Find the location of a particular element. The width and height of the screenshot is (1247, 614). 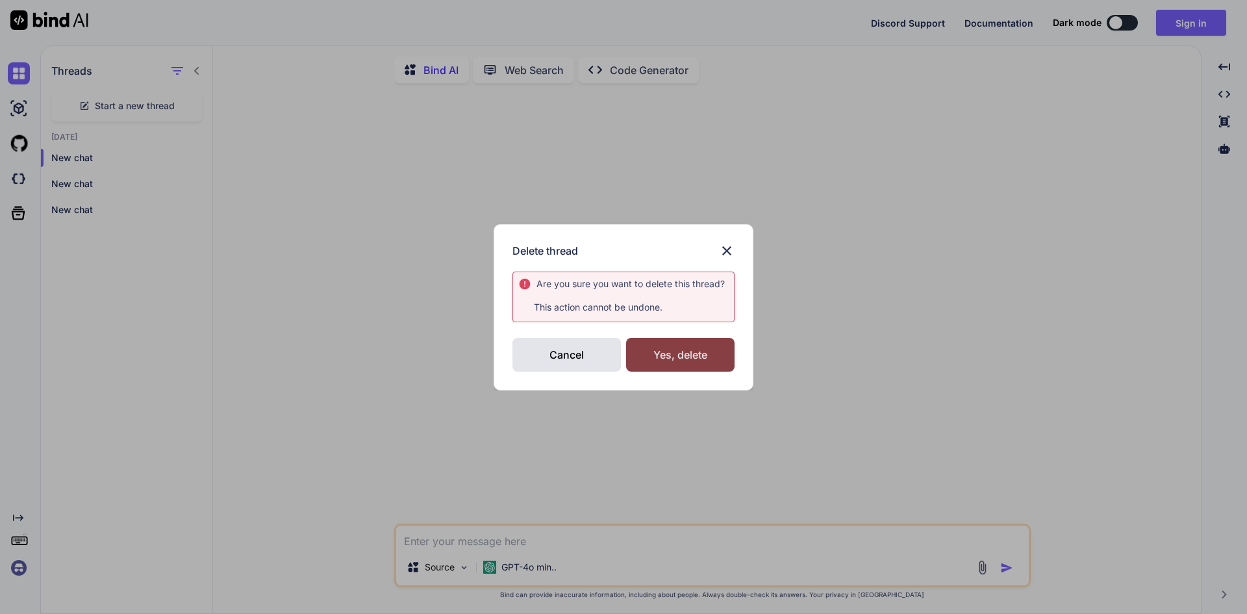

h3: Delete thread is located at coordinates (545, 251).